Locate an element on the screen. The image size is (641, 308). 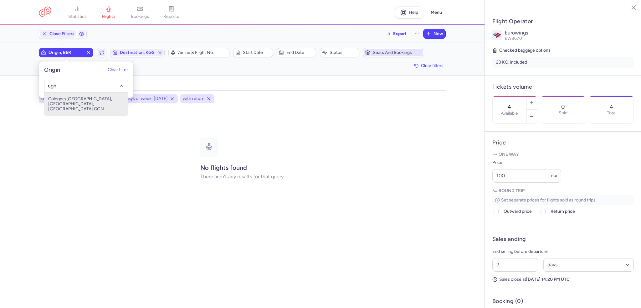
button: Close Filters is located at coordinates (58, 34).